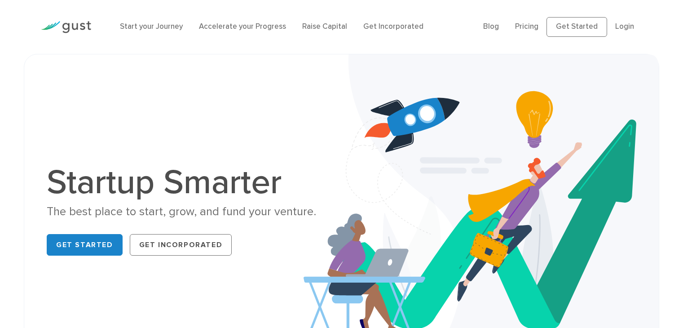 Image resolution: width=683 pixels, height=328 pixels. Describe the element at coordinates (151, 26) in the screenshot. I see `a: Start your Journey` at that location.